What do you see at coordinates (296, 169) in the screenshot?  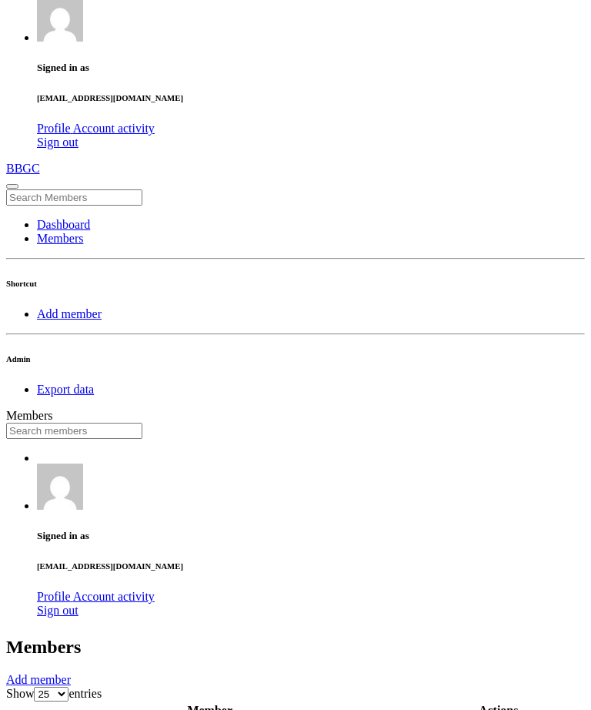 I see `a: BBGC` at bounding box center [296, 169].